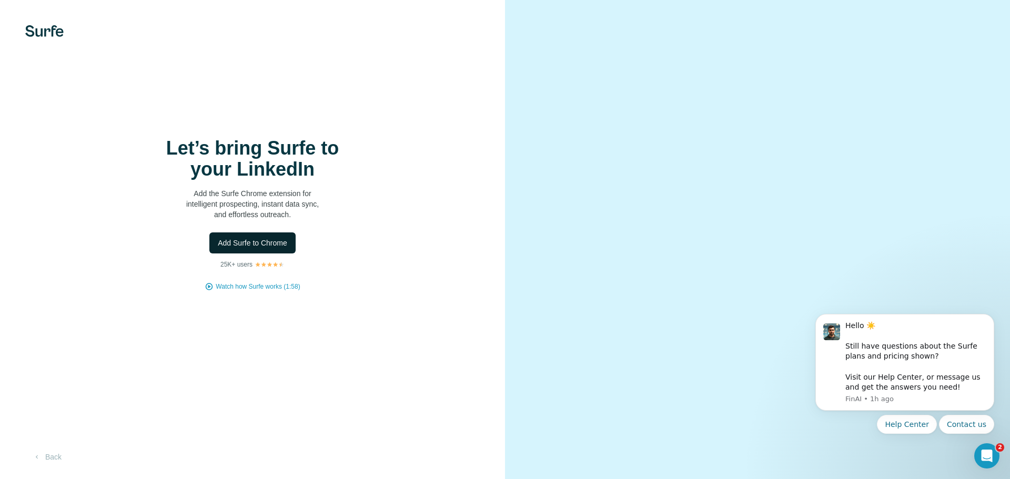  I want to click on button: Quick reply: Contact us, so click(167, 124).